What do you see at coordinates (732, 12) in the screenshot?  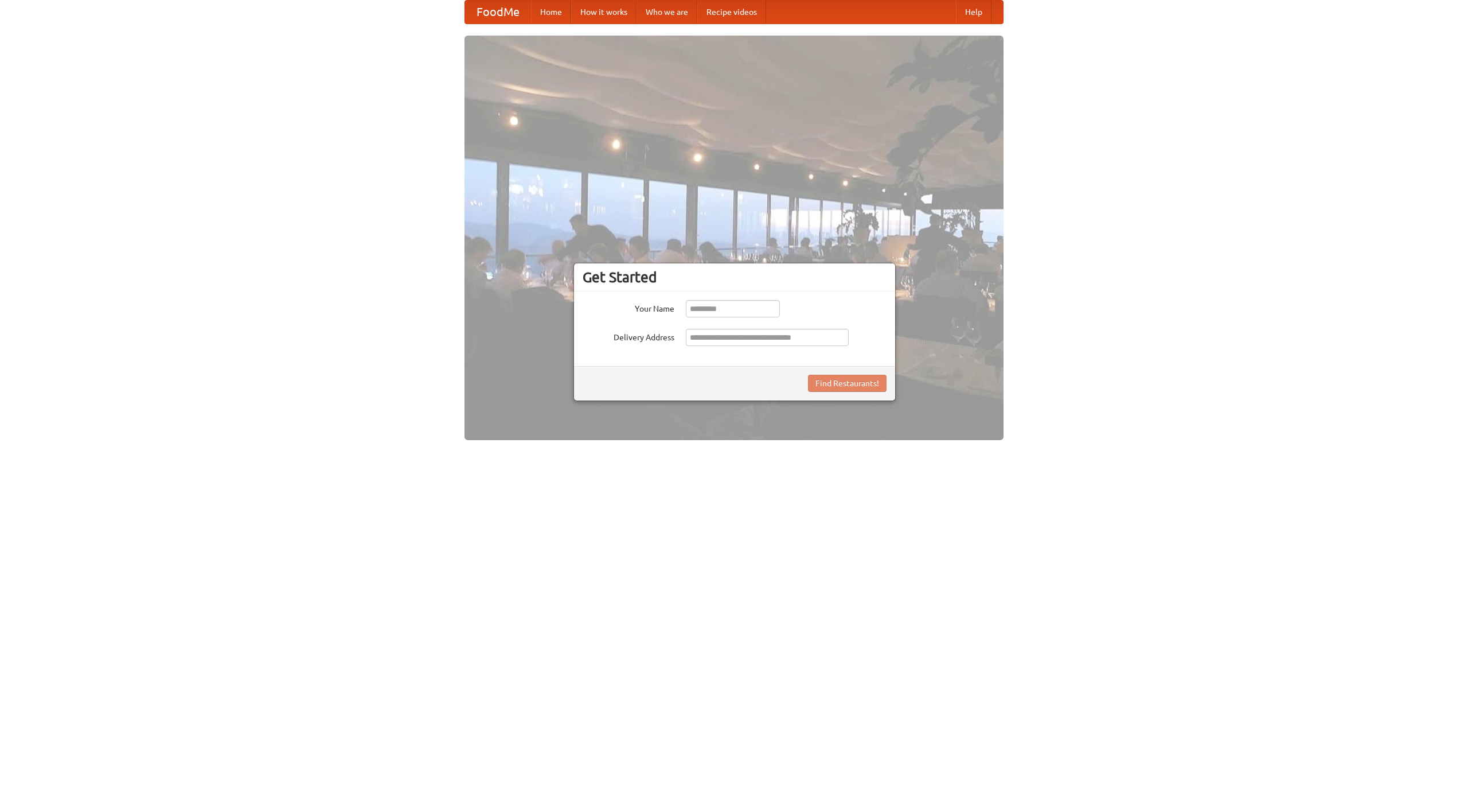 I see `a: Recipe videos` at bounding box center [732, 12].